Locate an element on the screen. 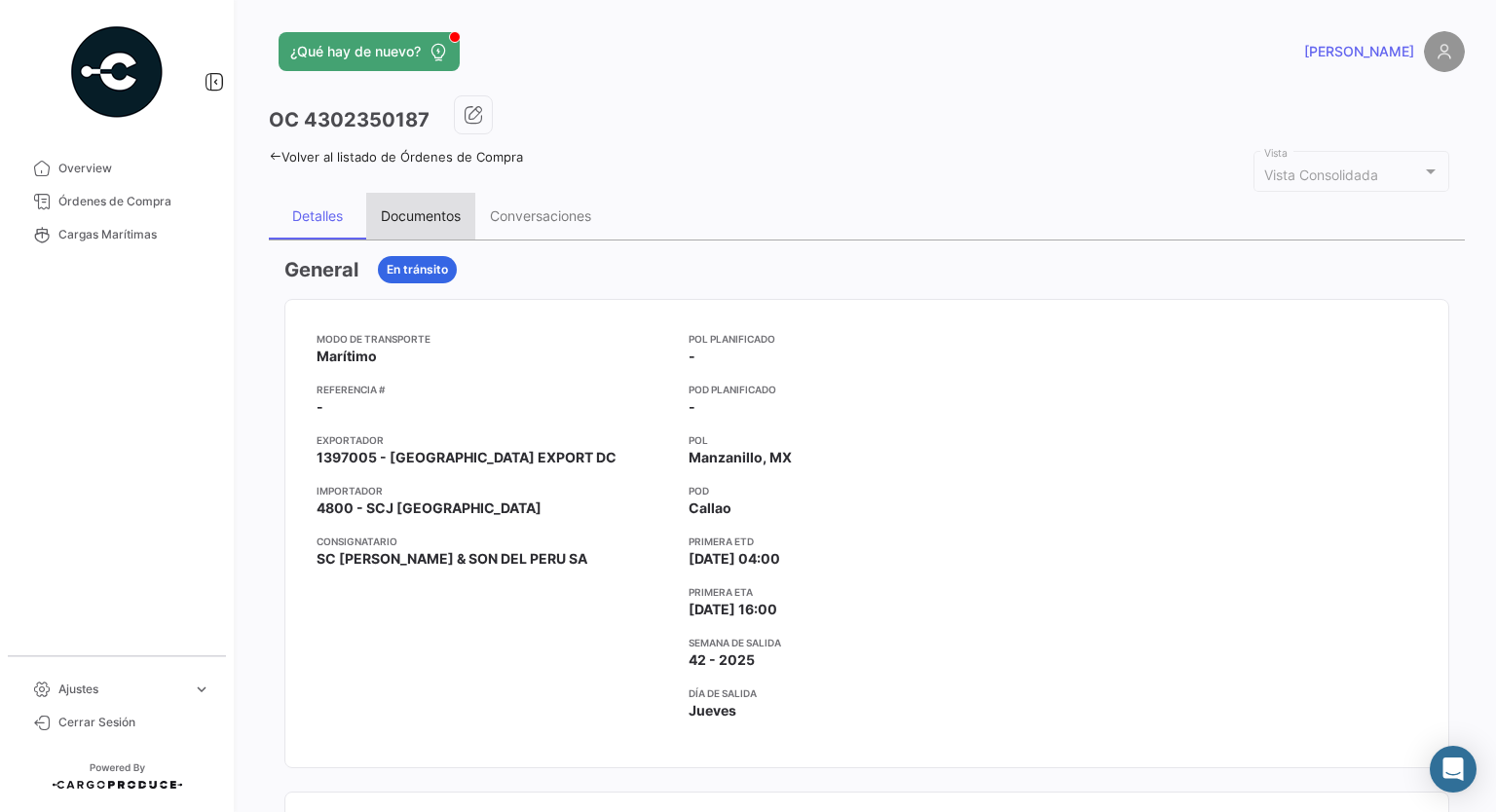 The image size is (1496, 812). app-card-info-title: Semana de Salida is located at coordinates (867, 643).